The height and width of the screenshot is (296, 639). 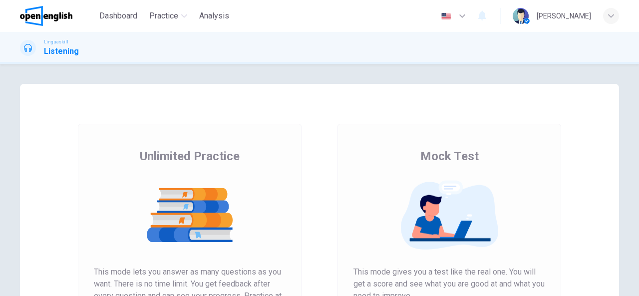 What do you see at coordinates (168, 16) in the screenshot?
I see `button: Practice` at bounding box center [168, 16].